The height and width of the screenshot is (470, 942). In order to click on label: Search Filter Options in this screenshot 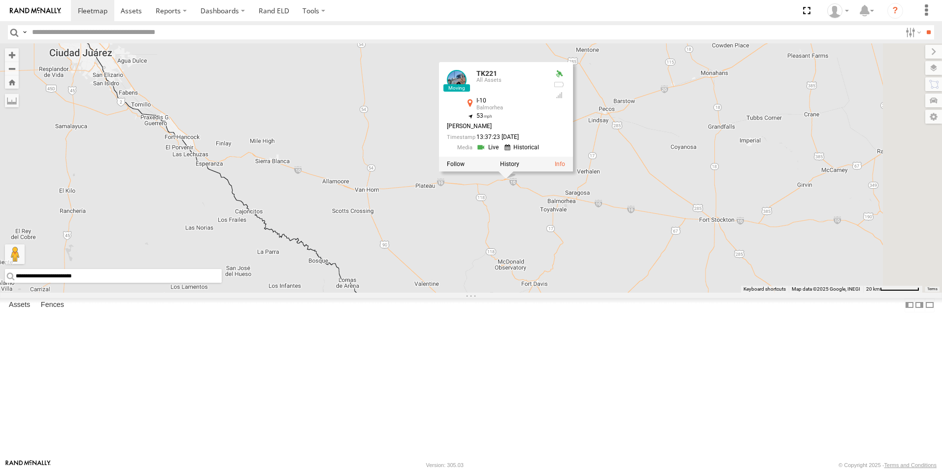, I will do `click(912, 32)`.